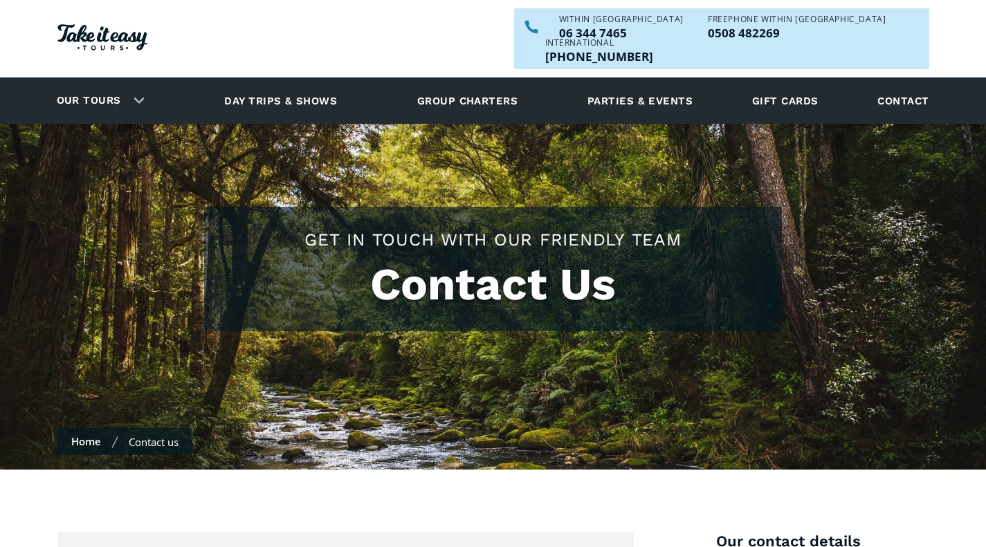 The width and height of the screenshot is (986, 547). What do you see at coordinates (599, 56) in the screenshot?
I see `a: Call us outside of NZ on +6463447465` at bounding box center [599, 56].